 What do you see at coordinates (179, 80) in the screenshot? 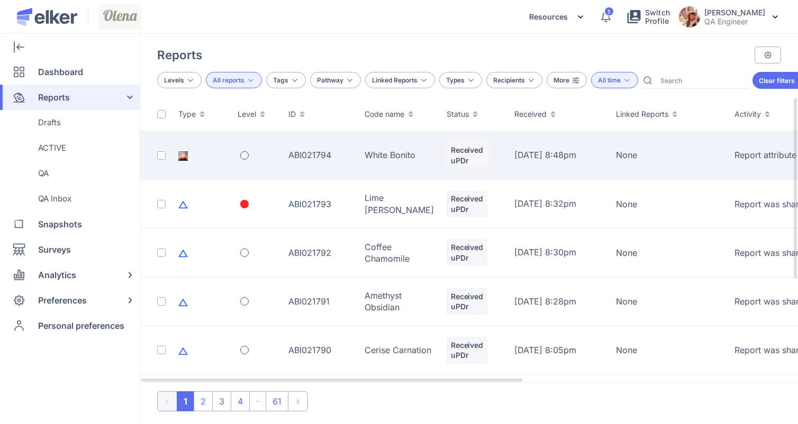
I see `button: Levels` at bounding box center [179, 80].